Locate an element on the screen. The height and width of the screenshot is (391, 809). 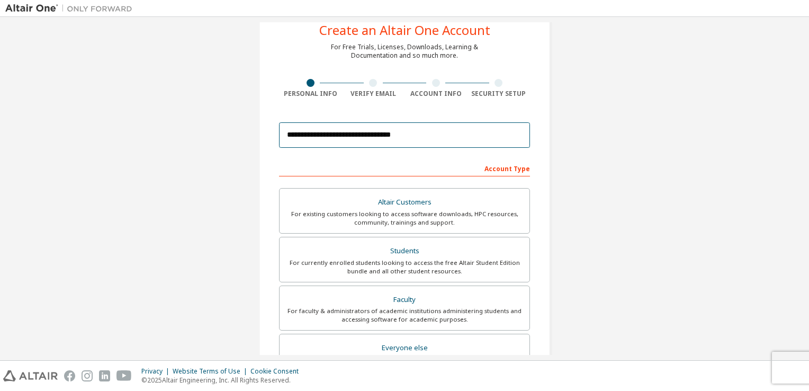
div: Students is located at coordinates (404, 251).